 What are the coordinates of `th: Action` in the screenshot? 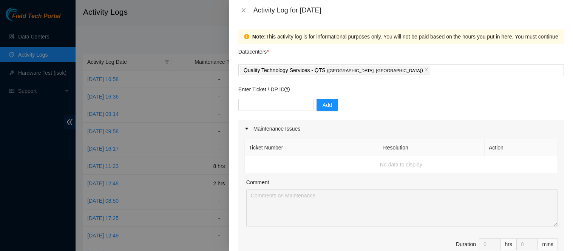 It's located at (521, 148).